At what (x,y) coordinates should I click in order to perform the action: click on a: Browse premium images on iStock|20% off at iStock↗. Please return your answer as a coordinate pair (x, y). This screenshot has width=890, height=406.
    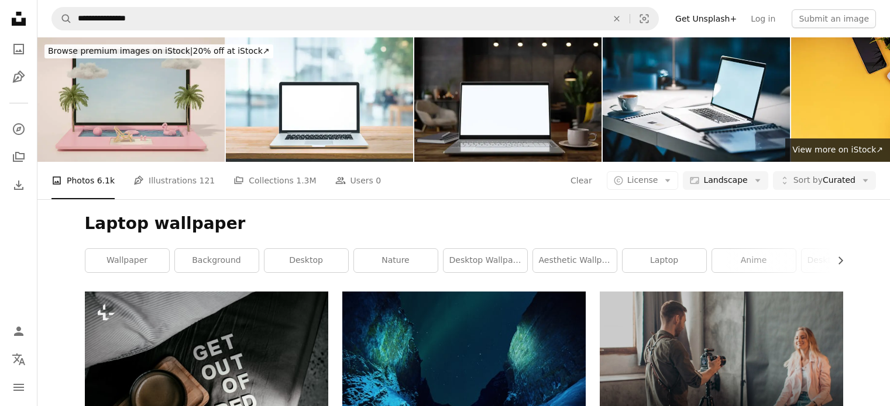
    Looking at the image, I should click on (158, 51).